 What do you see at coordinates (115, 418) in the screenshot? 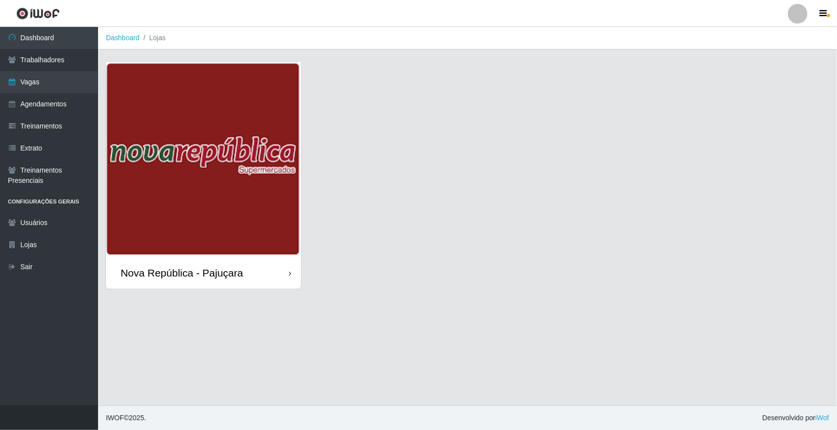
I see `span: IWOF` at bounding box center [115, 418].